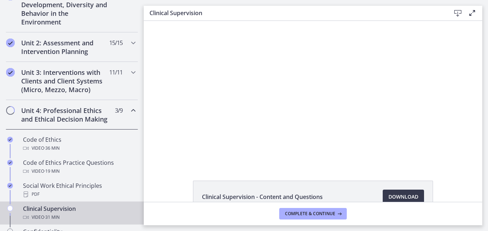  I want to click on span: 11 / 11, so click(116, 72).